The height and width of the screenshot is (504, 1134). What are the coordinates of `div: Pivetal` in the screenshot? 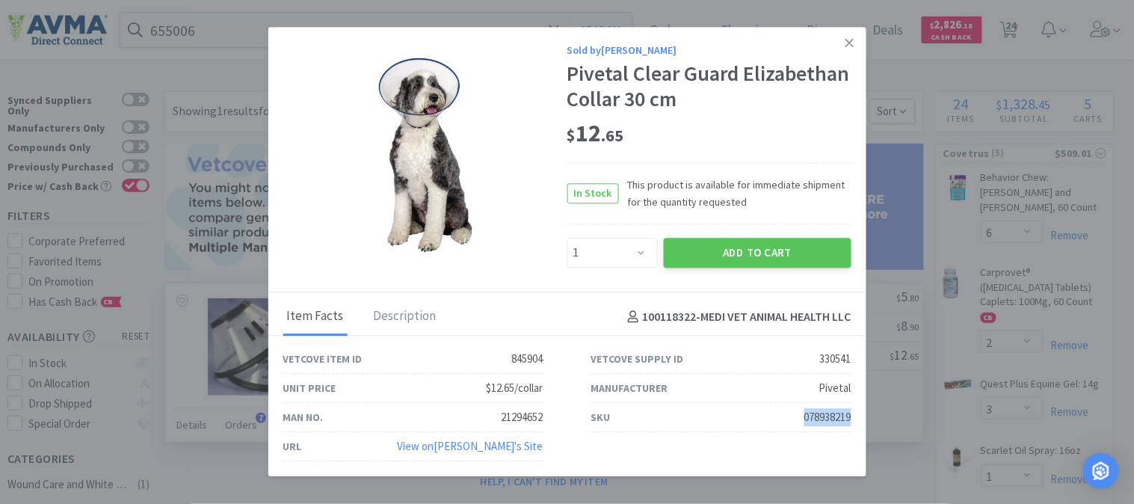 It's located at (835, 389).